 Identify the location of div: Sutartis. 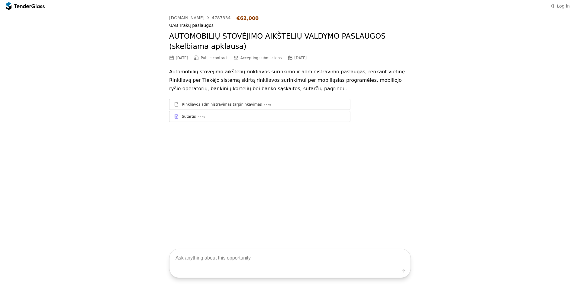
(189, 117).